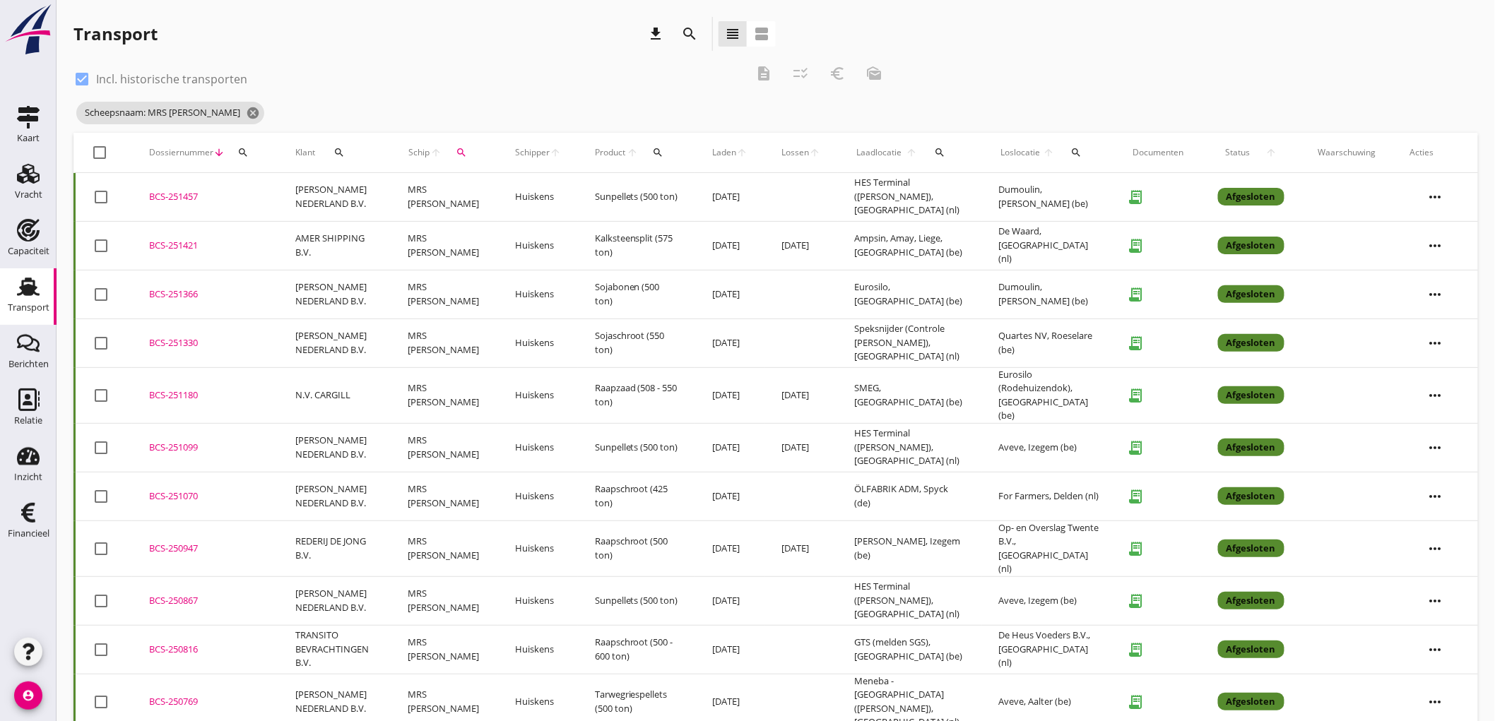 Image resolution: width=1495 pixels, height=721 pixels. Describe the element at coordinates (879, 153) in the screenshot. I see `span: Laadlocatie` at that location.